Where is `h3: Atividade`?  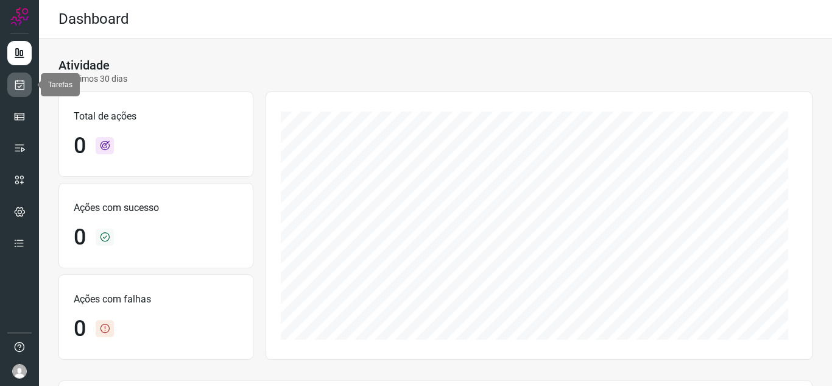 h3: Atividade is located at coordinates (84, 65).